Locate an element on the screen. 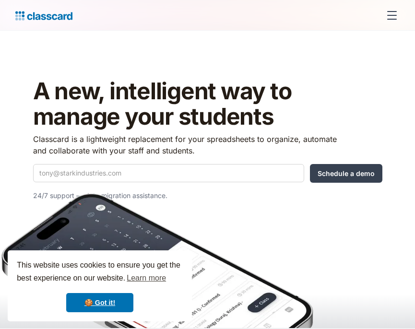 The height and width of the screenshot is (329, 415). p: Classcard is a lightweight replacement for your spreadsheets to organize, automate and collaborat... is located at coordinates (185, 145).